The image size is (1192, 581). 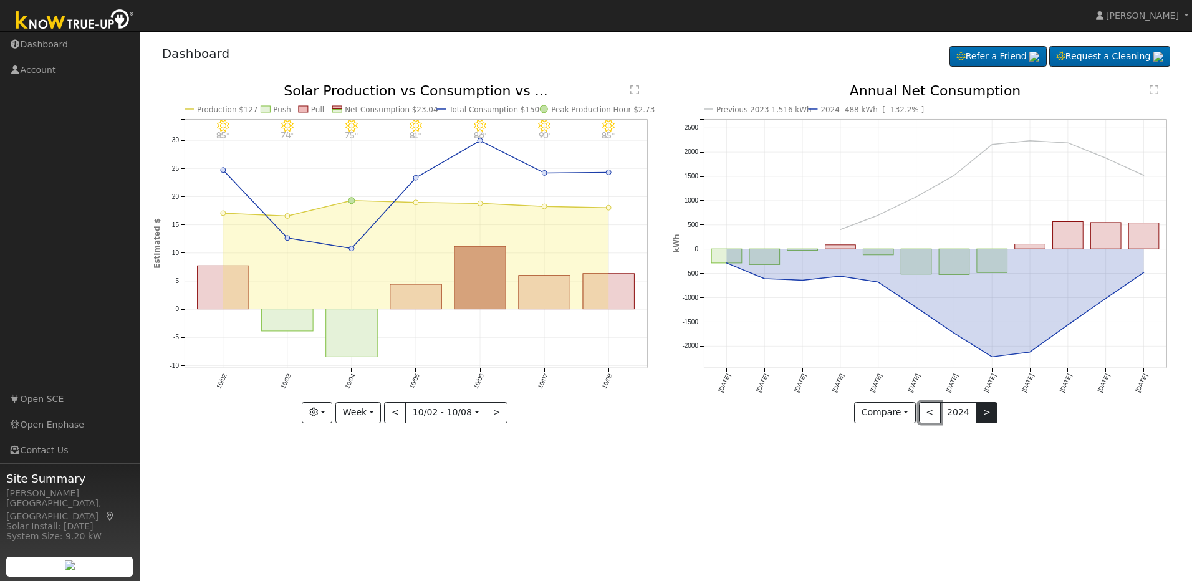 What do you see at coordinates (358, 413) in the screenshot?
I see `button: Week` at bounding box center [358, 413].